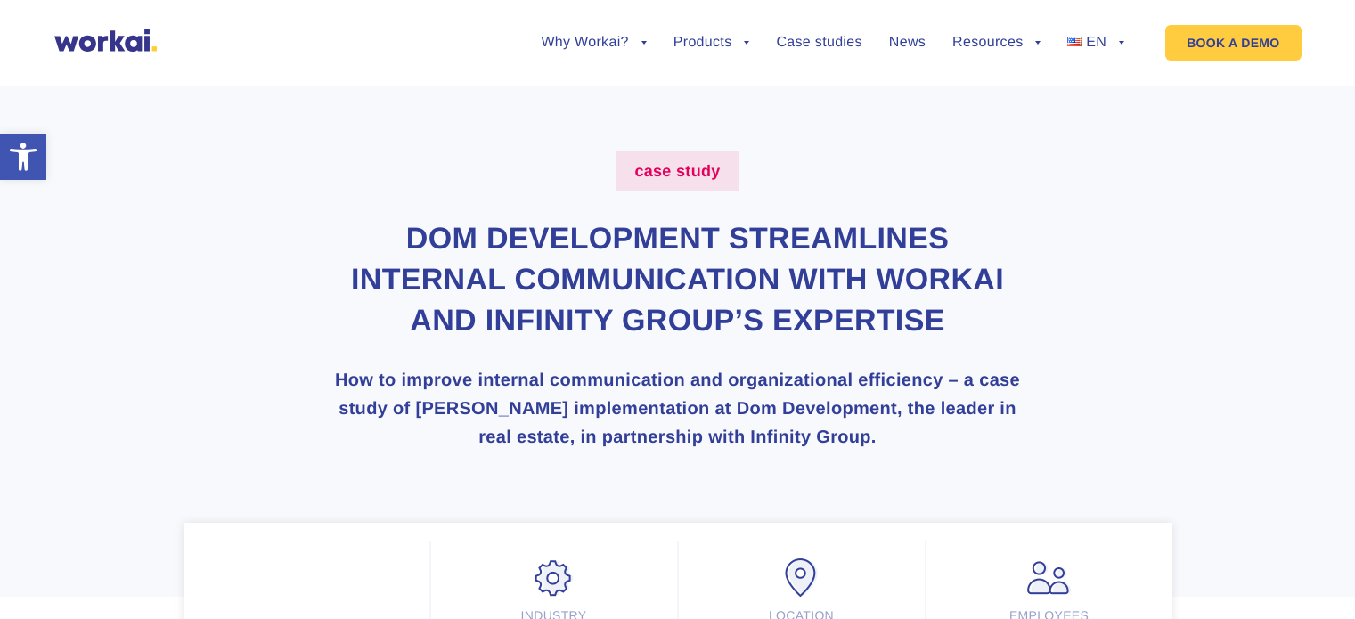 The height and width of the screenshot is (619, 1355). I want to click on a: BOOK A DEMO, so click(1233, 43).